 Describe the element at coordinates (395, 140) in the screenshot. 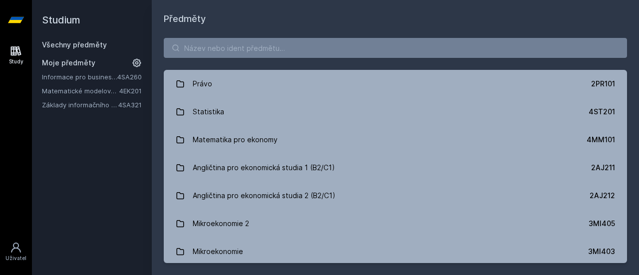

I see `a: Matematika pro ekonomy 4MM101` at that location.